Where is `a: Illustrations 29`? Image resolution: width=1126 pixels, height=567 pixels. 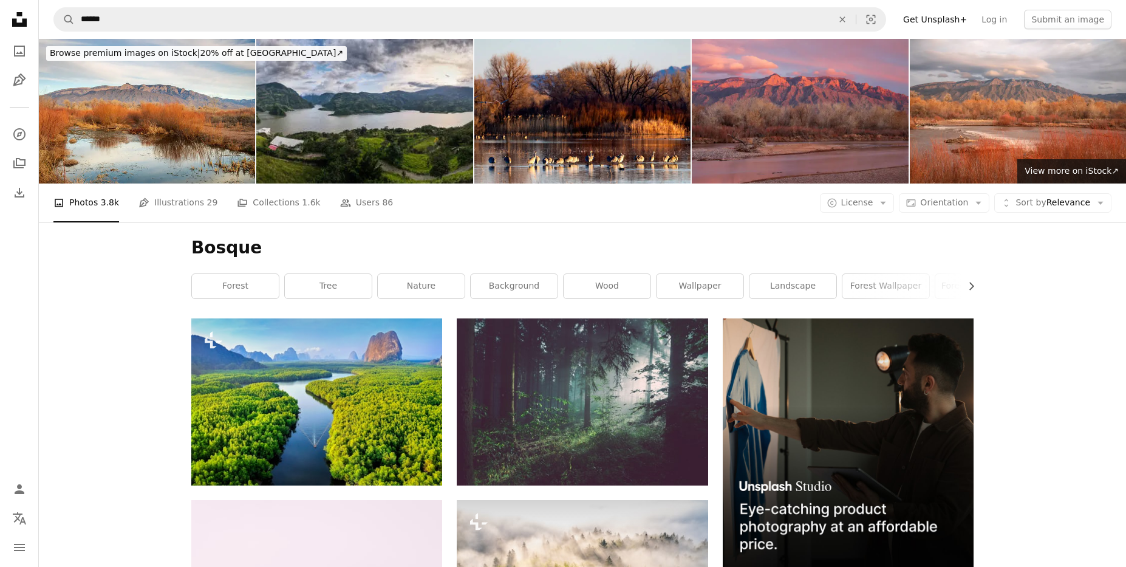 a: Illustrations 29 is located at coordinates (178, 203).